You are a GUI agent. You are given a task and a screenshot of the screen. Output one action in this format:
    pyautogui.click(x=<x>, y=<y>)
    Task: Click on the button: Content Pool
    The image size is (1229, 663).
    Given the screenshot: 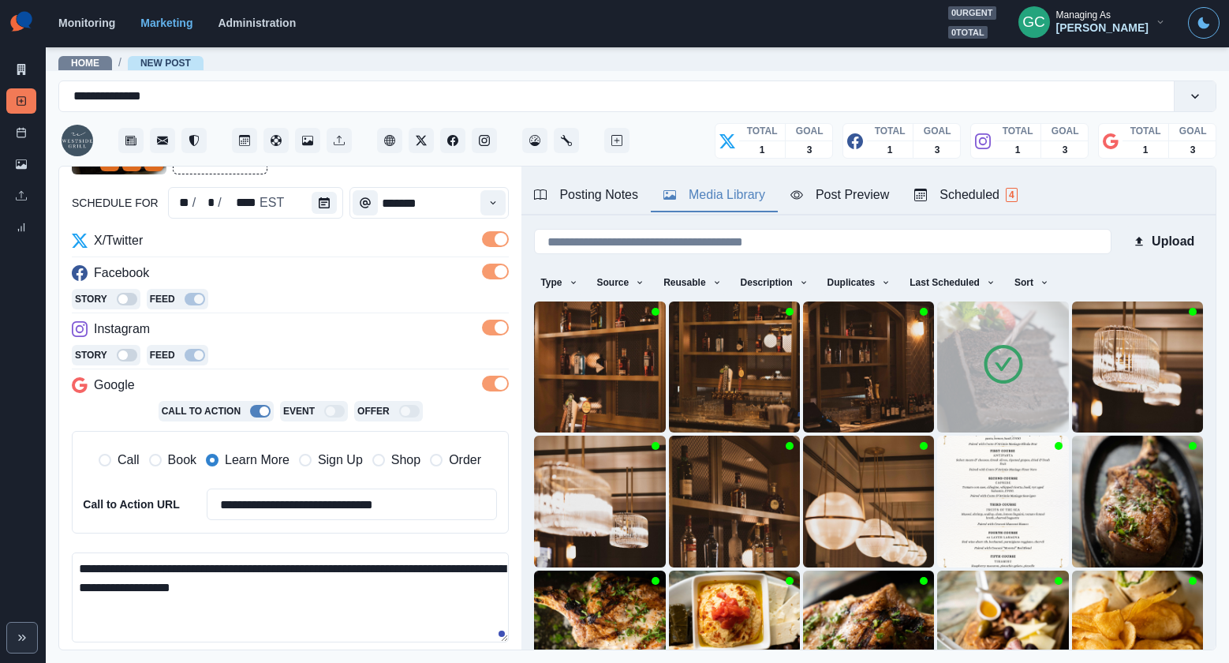 What is the action you would take?
    pyautogui.click(x=276, y=140)
    